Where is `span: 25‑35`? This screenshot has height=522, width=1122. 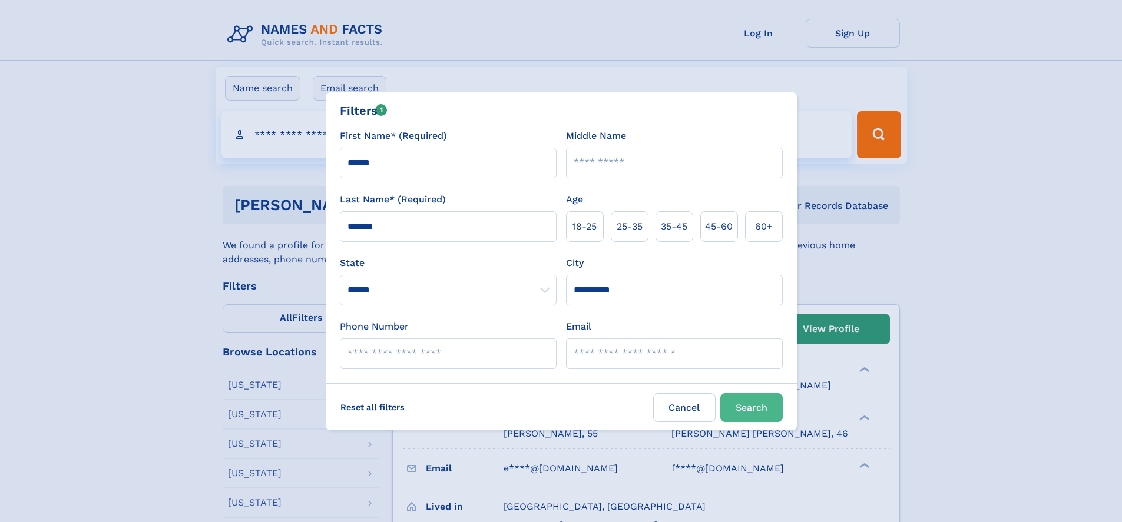
span: 25‑35 is located at coordinates (629, 227).